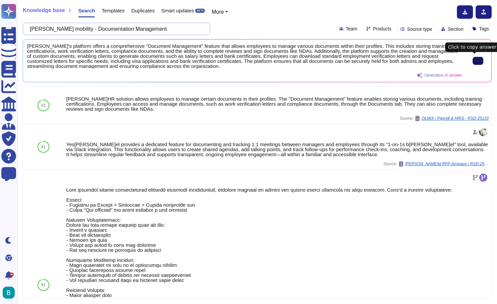  What do you see at coordinates (456, 29) in the screenshot?
I see `span: Section` at bounding box center [456, 29].